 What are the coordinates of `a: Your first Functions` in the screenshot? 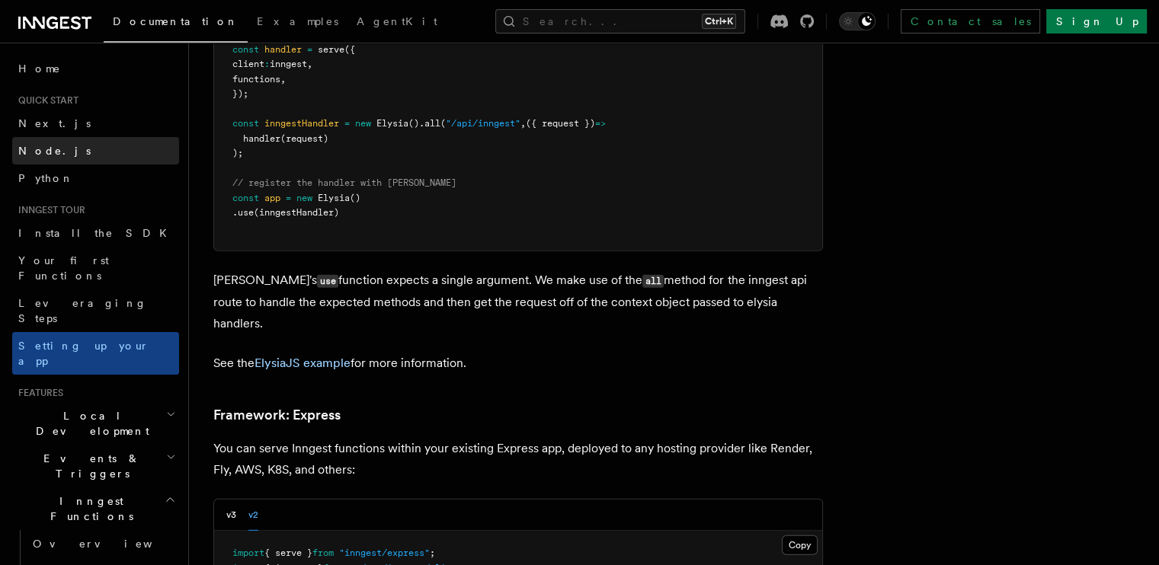 It's located at (95, 268).